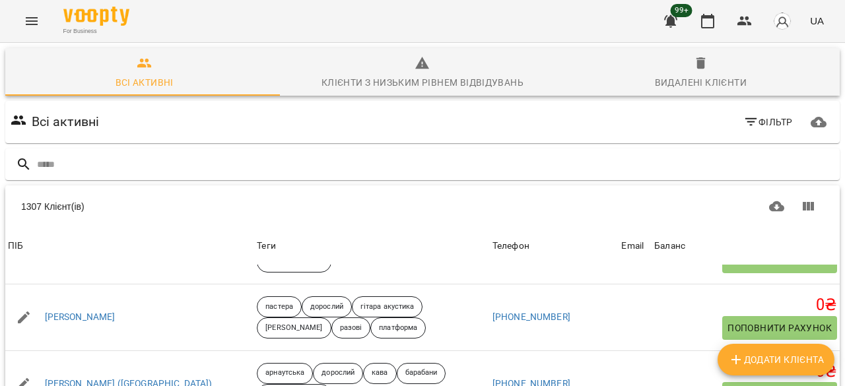 The width and height of the screenshot is (845, 386). I want to click on div: Email, so click(633, 246).